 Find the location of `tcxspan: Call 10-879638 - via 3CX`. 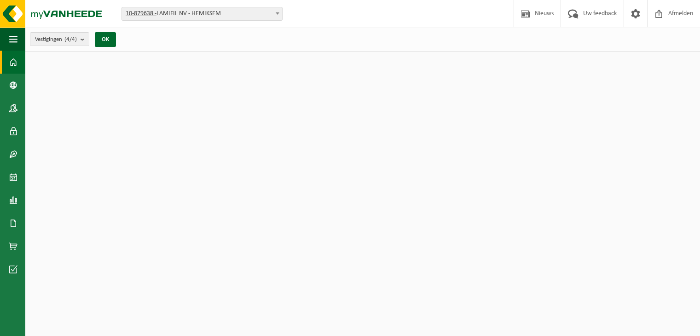

tcxspan: Call 10-879638 - via 3CX is located at coordinates (141, 13).